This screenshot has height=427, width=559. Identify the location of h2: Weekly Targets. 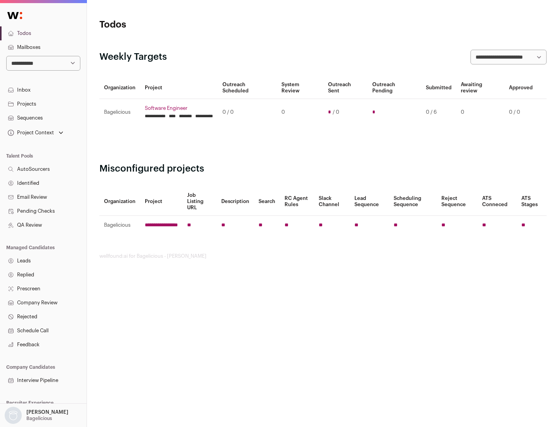
(133, 57).